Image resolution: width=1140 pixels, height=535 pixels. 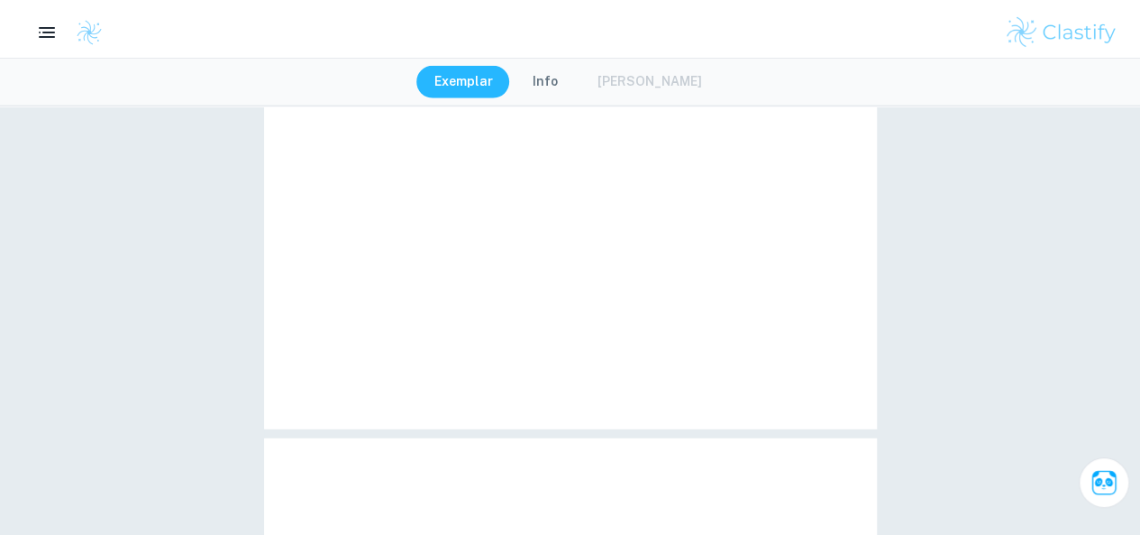 I want to click on button: Exemplar, so click(x=463, y=82).